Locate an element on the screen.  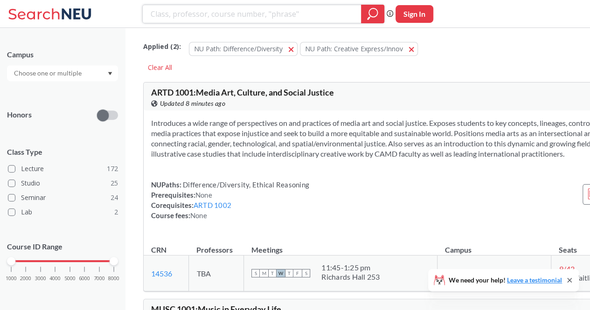
div: Richards Hall 253 is located at coordinates (350, 277).